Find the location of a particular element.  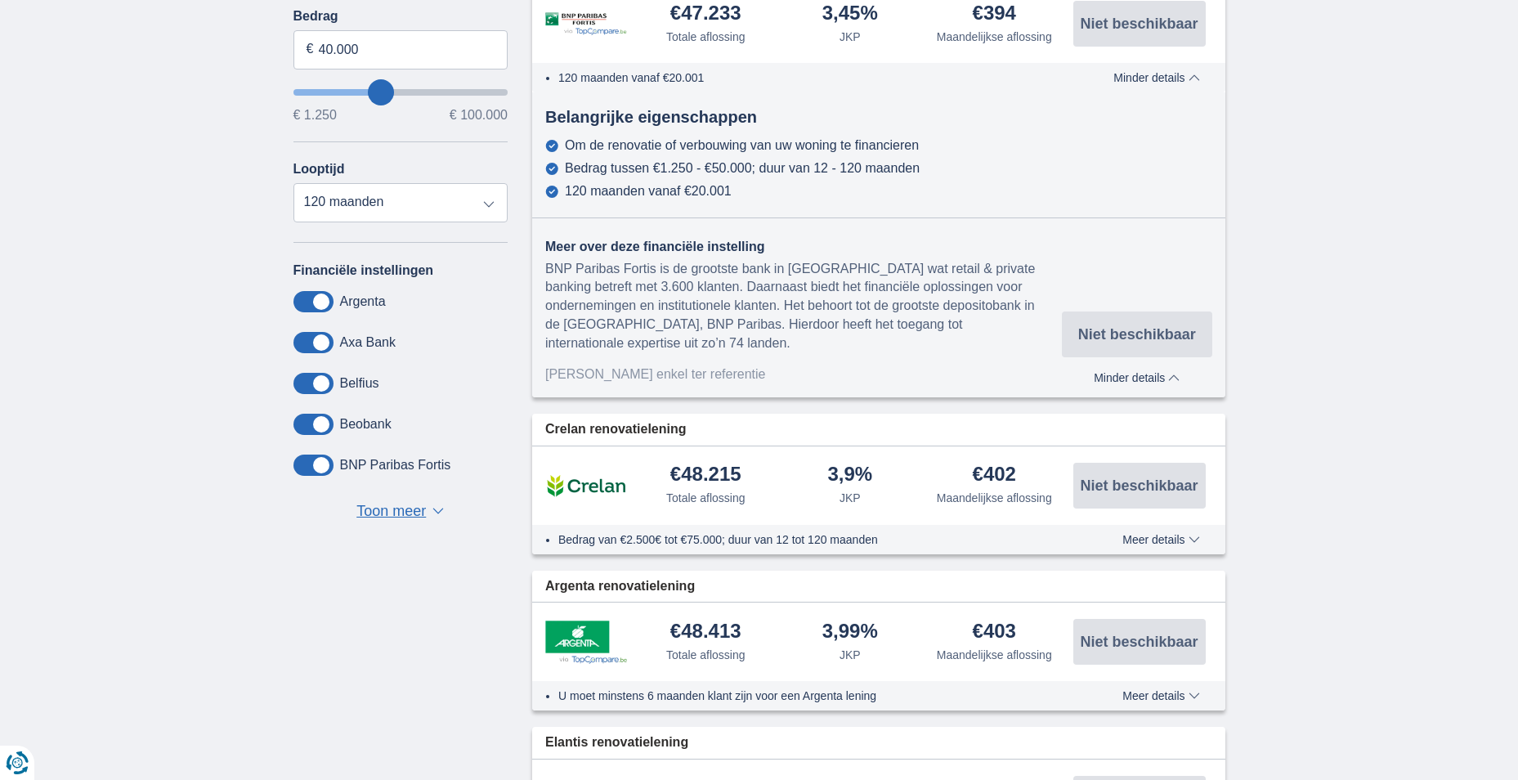

label: Beobank is located at coordinates (365, 424).